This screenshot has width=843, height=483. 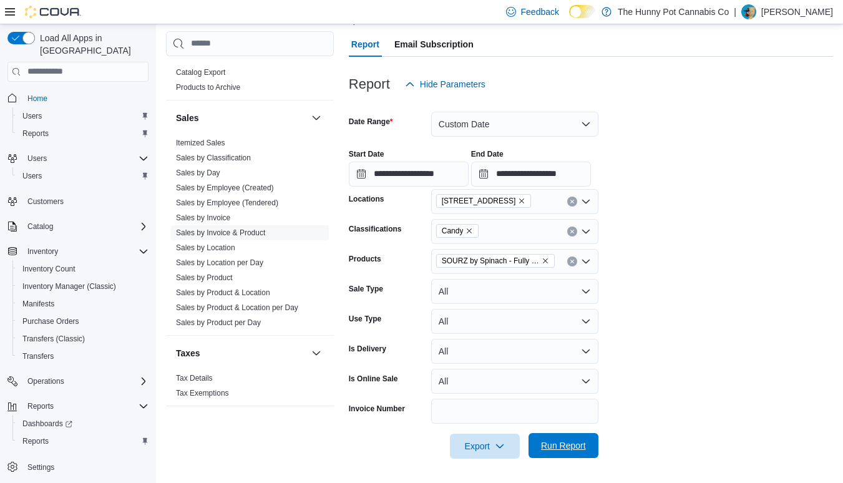 What do you see at coordinates (69, 286) in the screenshot?
I see `a: Inventory Manager (Classic)` at bounding box center [69, 286].